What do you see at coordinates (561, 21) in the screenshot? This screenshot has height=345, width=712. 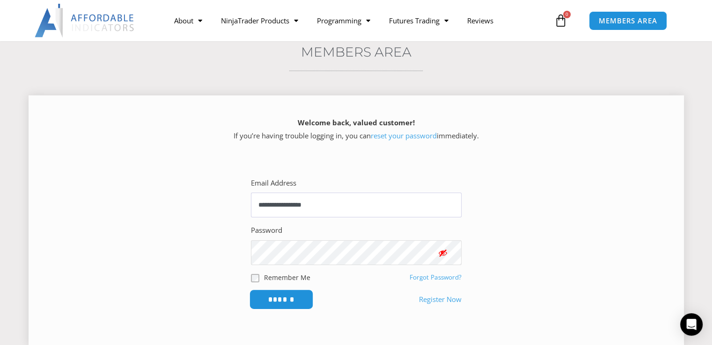 I see `a: 0` at bounding box center [561, 21].